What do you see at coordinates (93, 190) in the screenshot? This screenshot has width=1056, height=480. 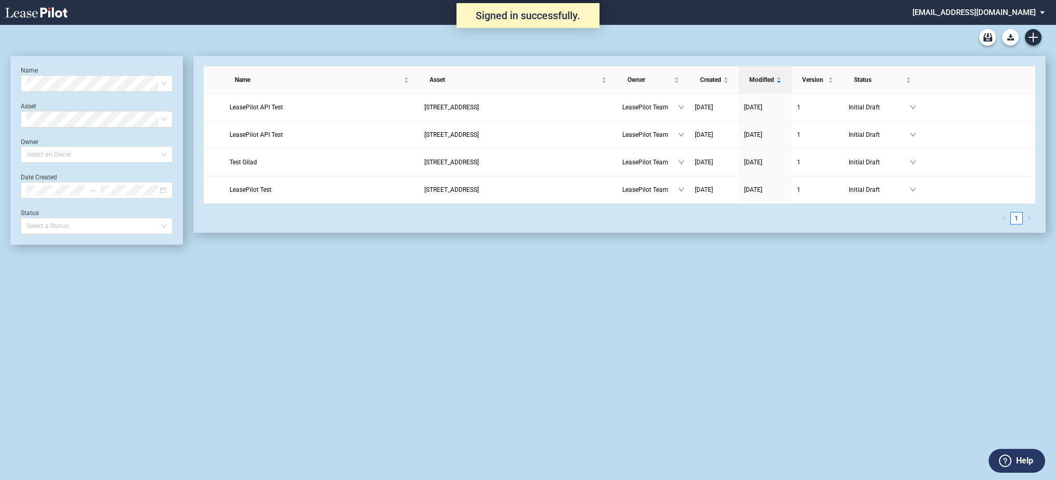 I see `span: swap-right` at bounding box center [93, 190].